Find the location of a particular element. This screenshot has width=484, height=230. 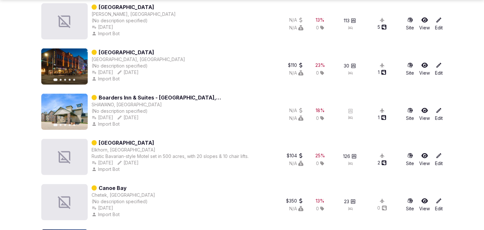

button: 2 is located at coordinates (382, 163).